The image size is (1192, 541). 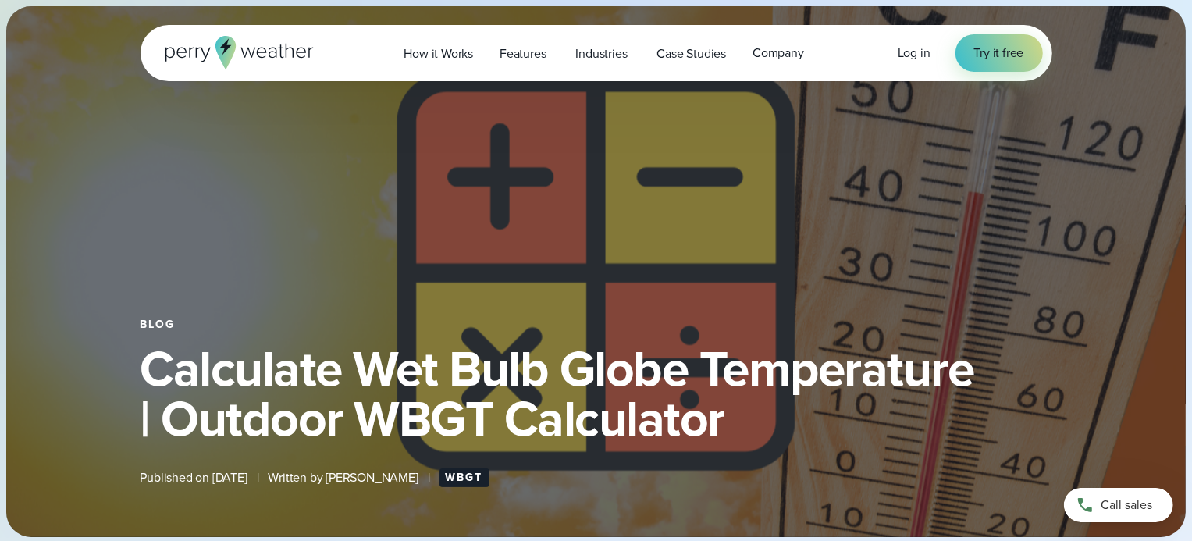 I want to click on a: Log in, so click(x=914, y=53).